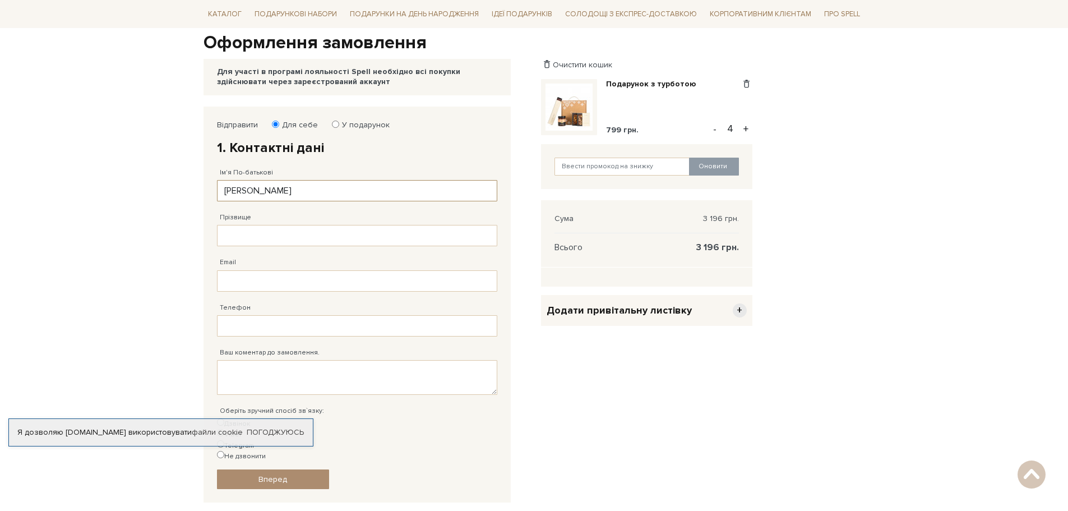 The height and width of the screenshot is (511, 1068). Describe the element at coordinates (522, 14) in the screenshot. I see `span: Ідеї подарунків` at that location.